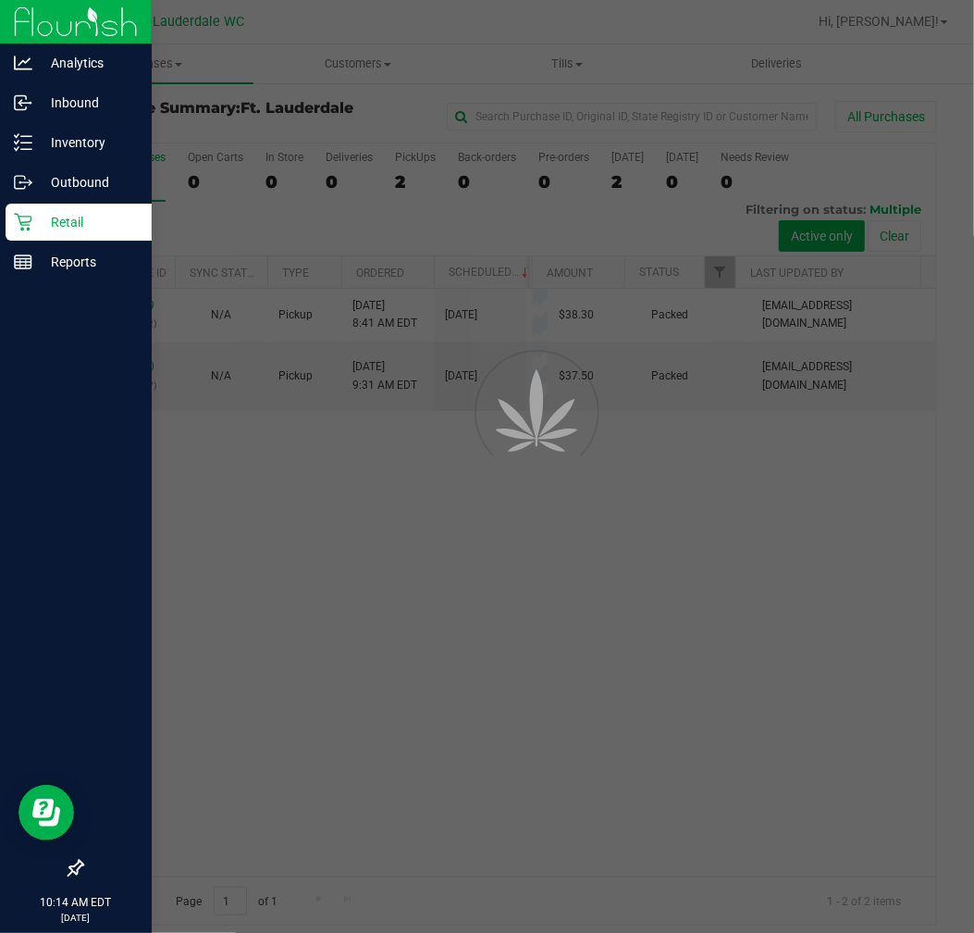 Image resolution: width=974 pixels, height=933 pixels. Describe the element at coordinates (23, 182) in the screenshot. I see `inline-svg: Outbound` at that location.